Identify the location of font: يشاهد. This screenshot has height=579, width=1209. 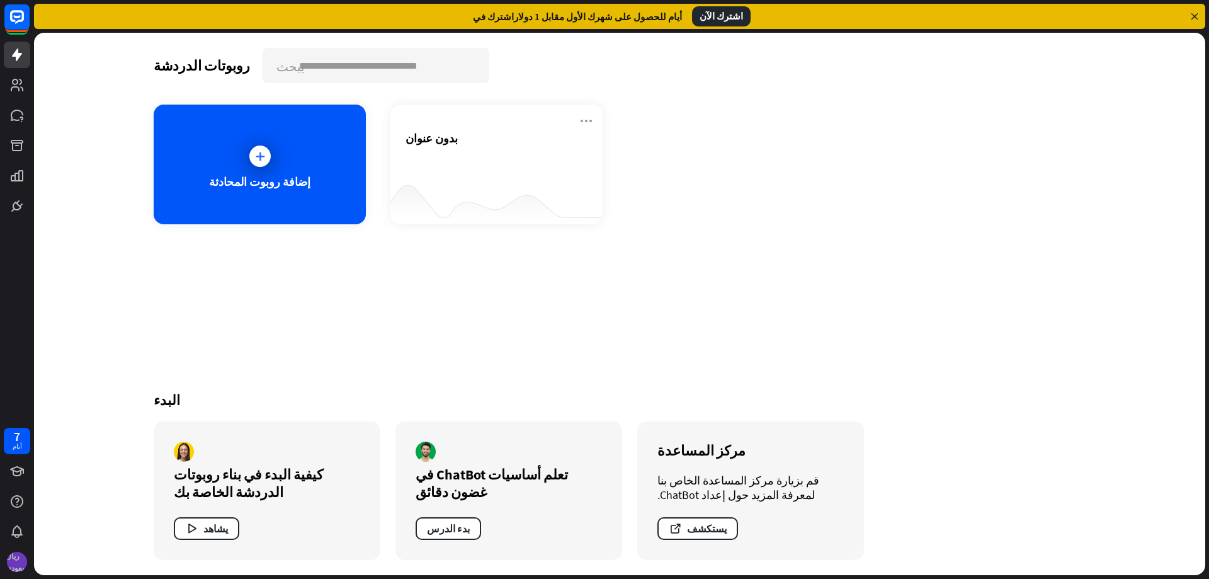
(215, 528).